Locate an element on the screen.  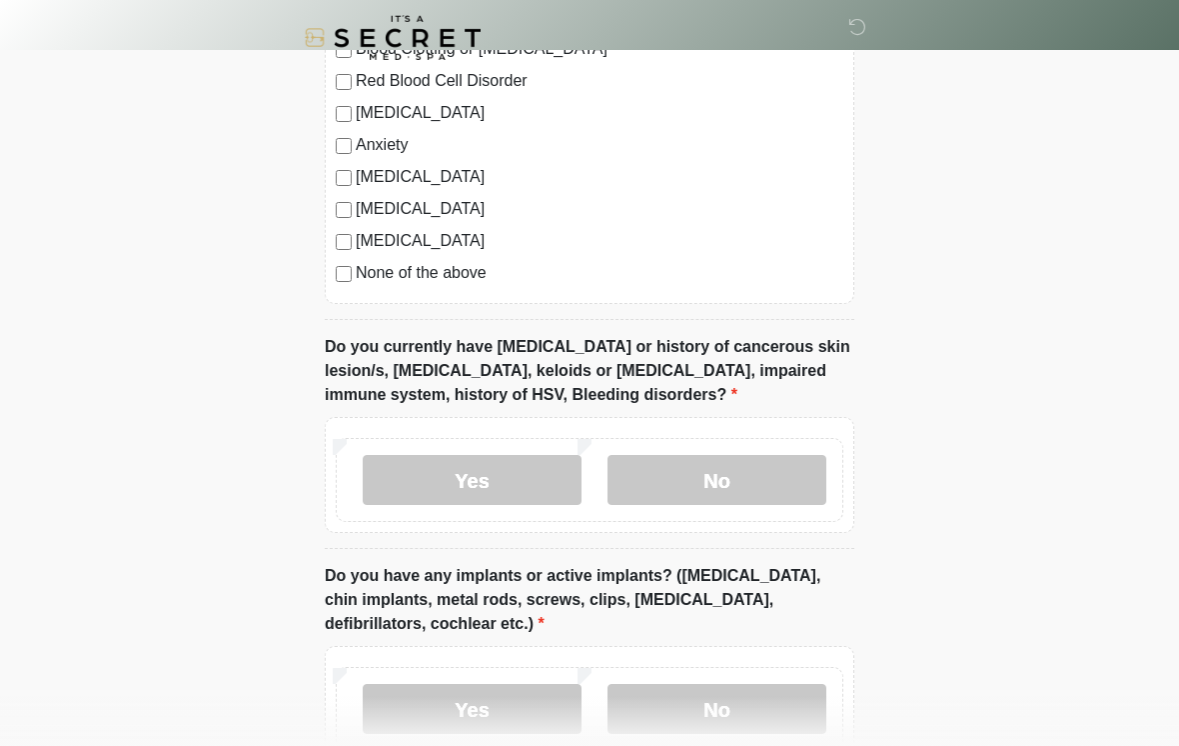
label: Anxiety is located at coordinates (600, 145).